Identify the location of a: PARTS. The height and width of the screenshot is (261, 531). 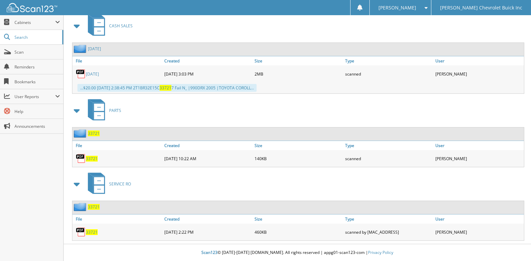
(102, 110).